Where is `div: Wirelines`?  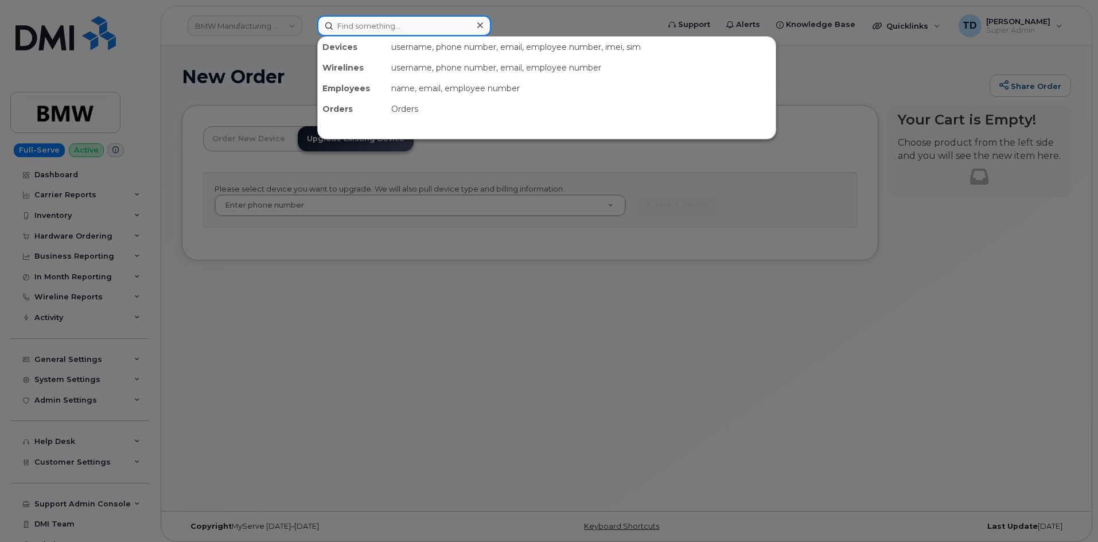
div: Wirelines is located at coordinates (352, 68).